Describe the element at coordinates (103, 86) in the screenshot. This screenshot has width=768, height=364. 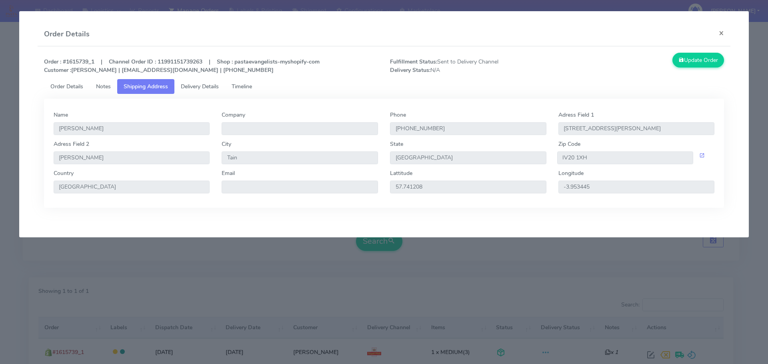
I see `span: Notes` at that location.